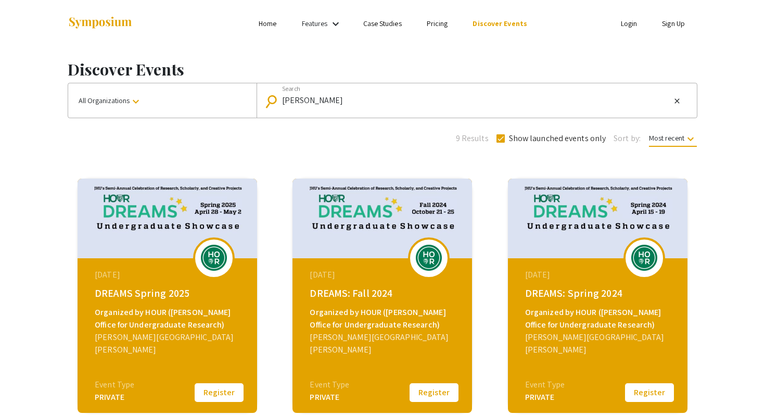 This screenshot has width=765, height=415. Describe the element at coordinates (627, 138) in the screenshot. I see `span: Sort by:` at that location.